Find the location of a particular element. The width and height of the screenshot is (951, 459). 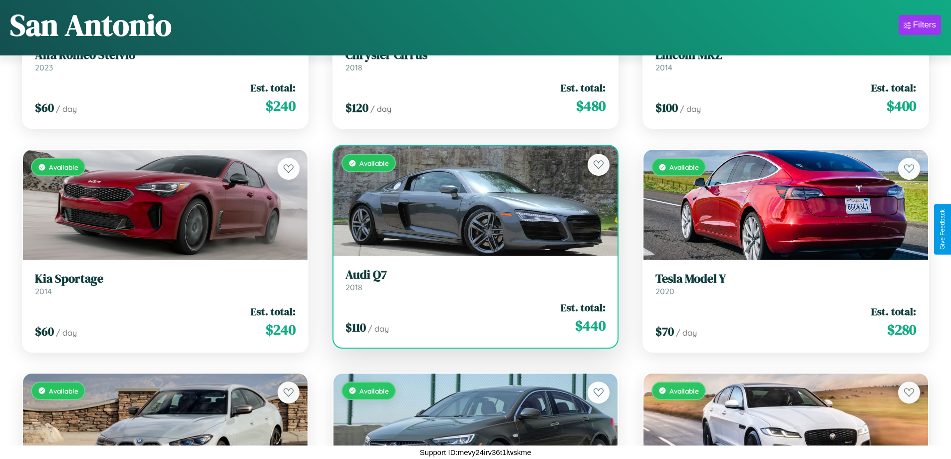

a: Audi Q72018 is located at coordinates (476, 280).